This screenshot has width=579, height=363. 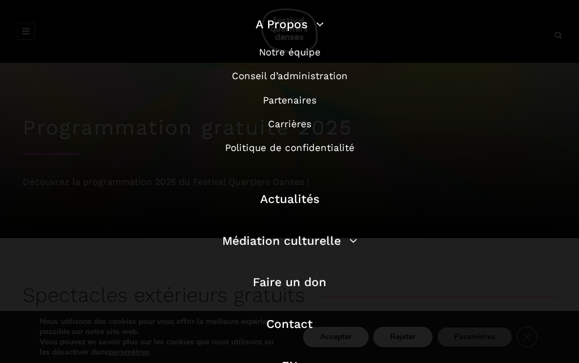 What do you see at coordinates (290, 240) in the screenshot?
I see `a: Médiation culturelle` at bounding box center [290, 240].